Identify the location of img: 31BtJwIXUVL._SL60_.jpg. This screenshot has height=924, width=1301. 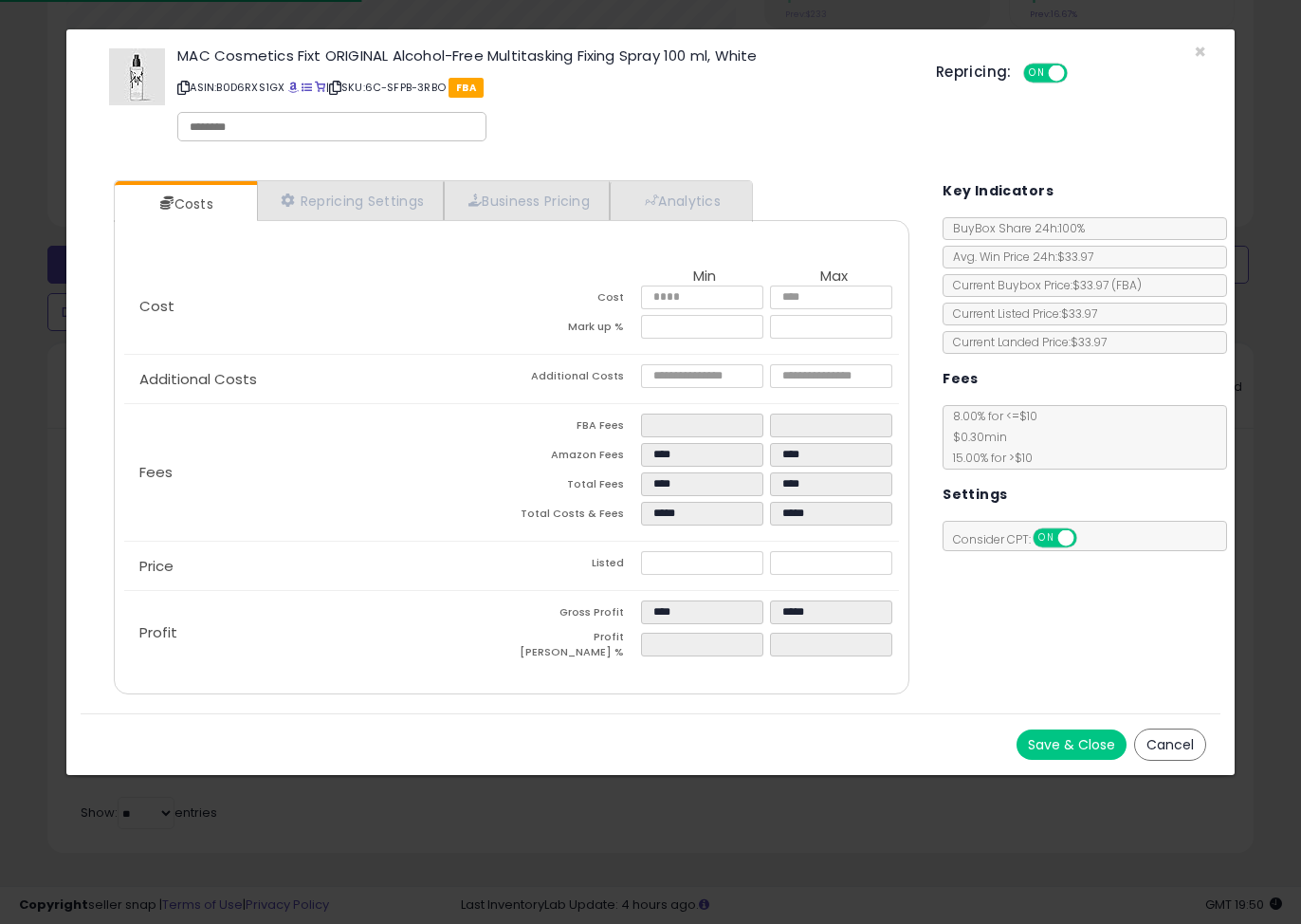
(137, 77).